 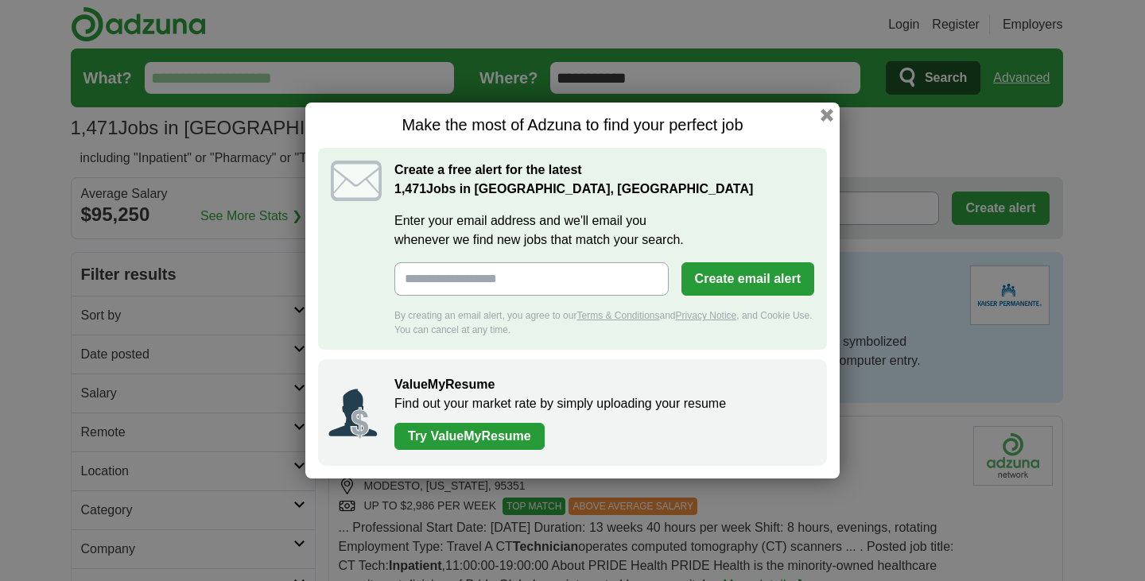 What do you see at coordinates (604, 231) in the screenshot?
I see `label: Enter your email address and we'll email you whenever we find new jobs that match your search.` at bounding box center [604, 231].